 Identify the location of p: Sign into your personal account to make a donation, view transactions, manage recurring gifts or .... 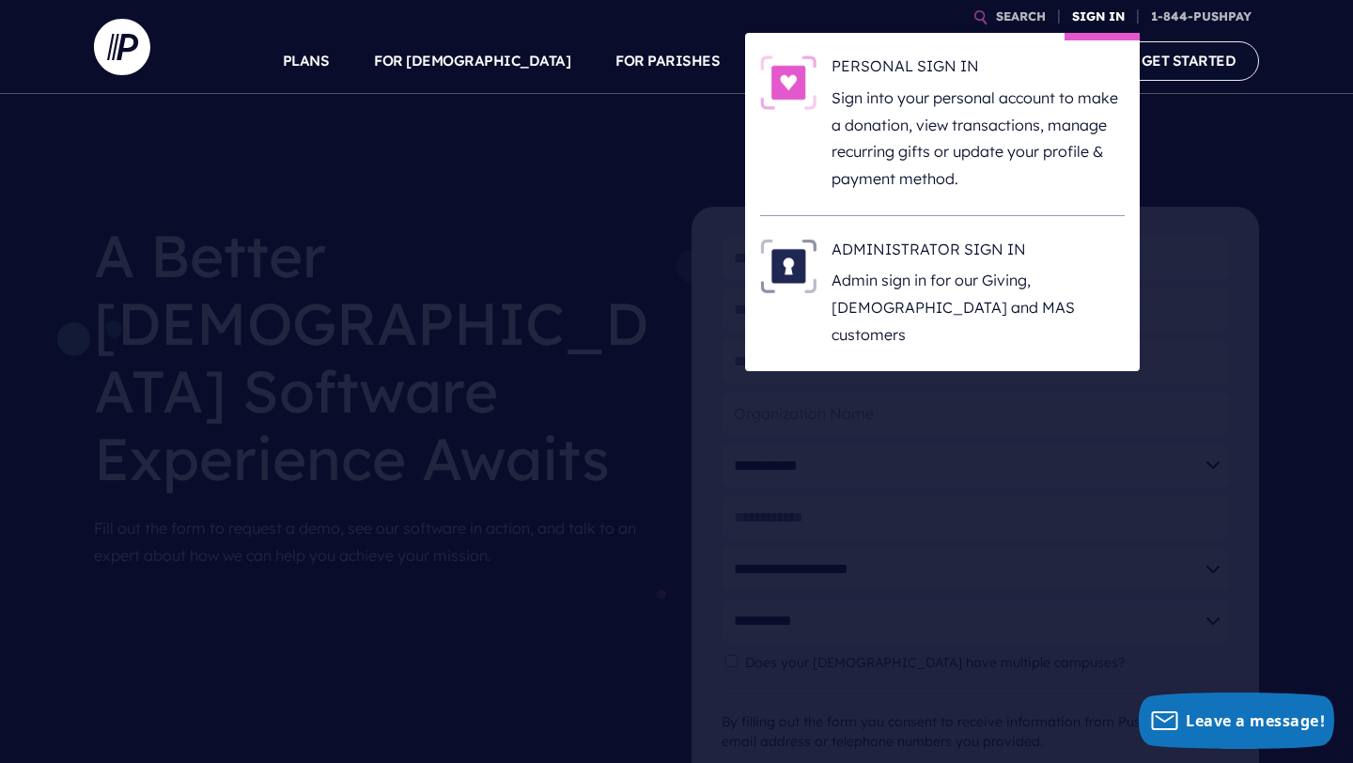
(978, 138).